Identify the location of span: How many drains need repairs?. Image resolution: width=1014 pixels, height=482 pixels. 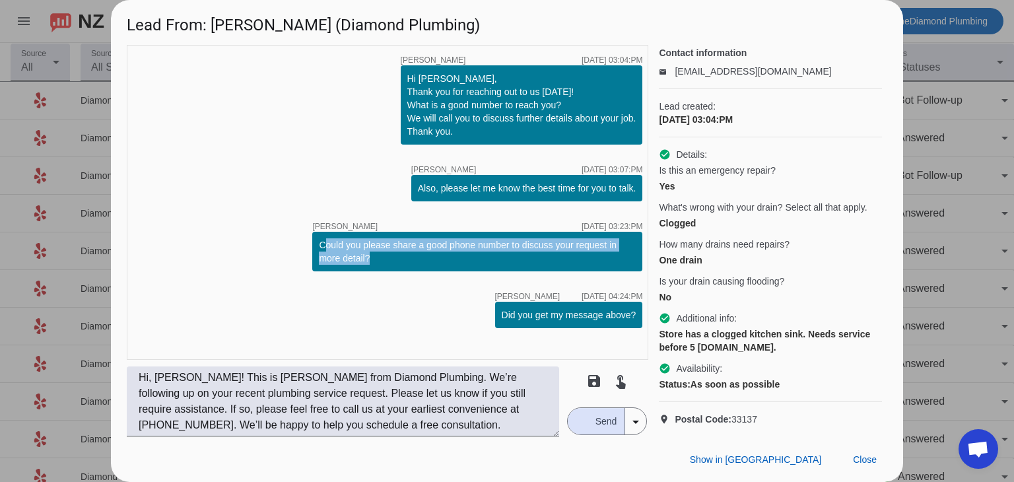
(724, 244).